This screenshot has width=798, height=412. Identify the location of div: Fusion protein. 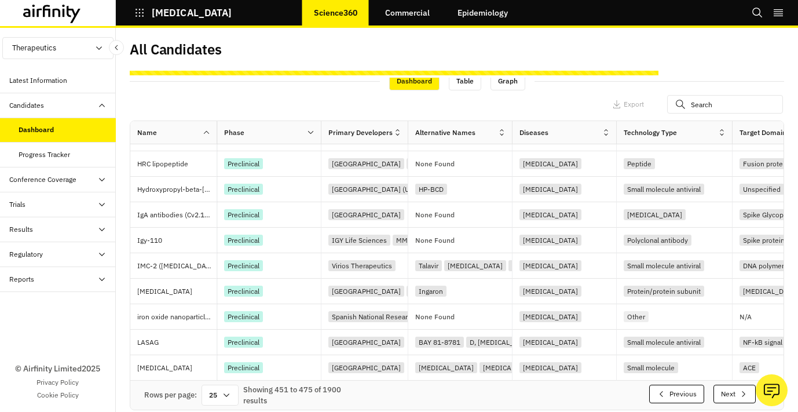
(766, 163).